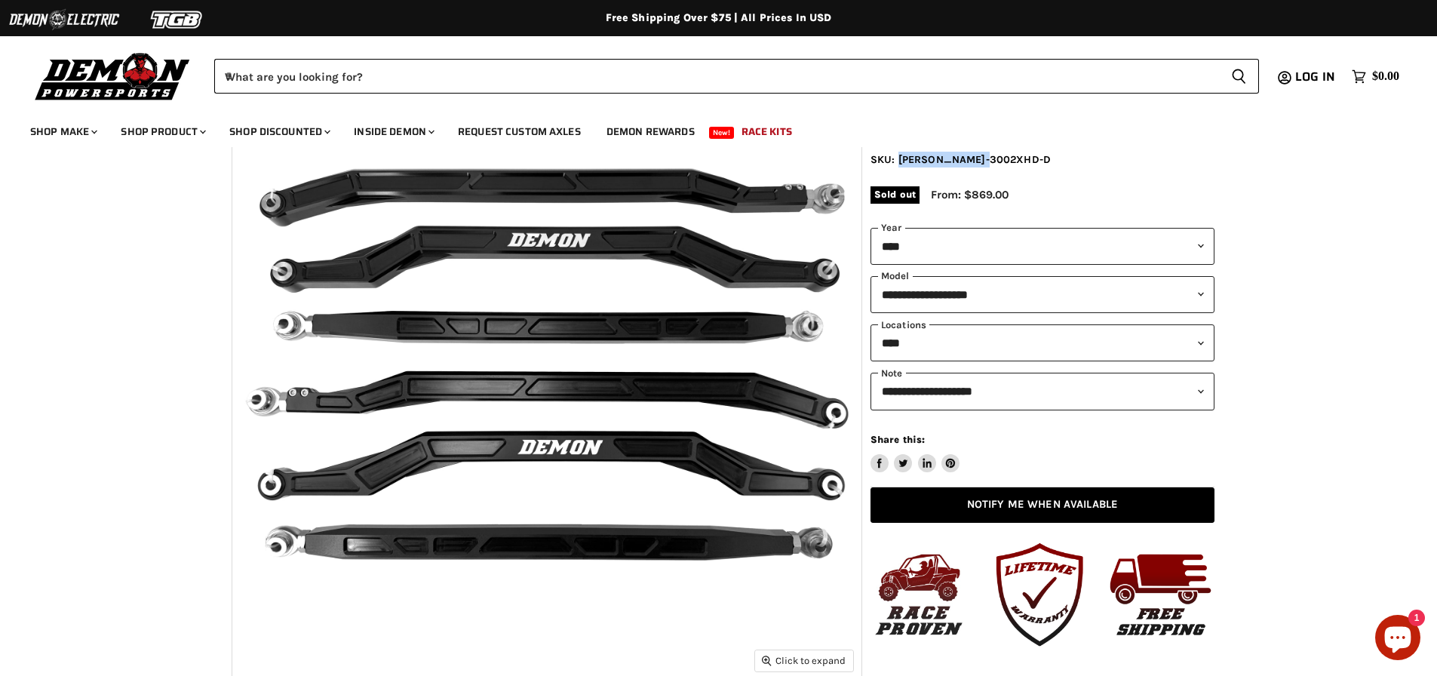 This screenshot has width=1437, height=676. Describe the element at coordinates (1039, 594) in the screenshot. I see `img: Lifte_Time_Warranty.png` at that location.